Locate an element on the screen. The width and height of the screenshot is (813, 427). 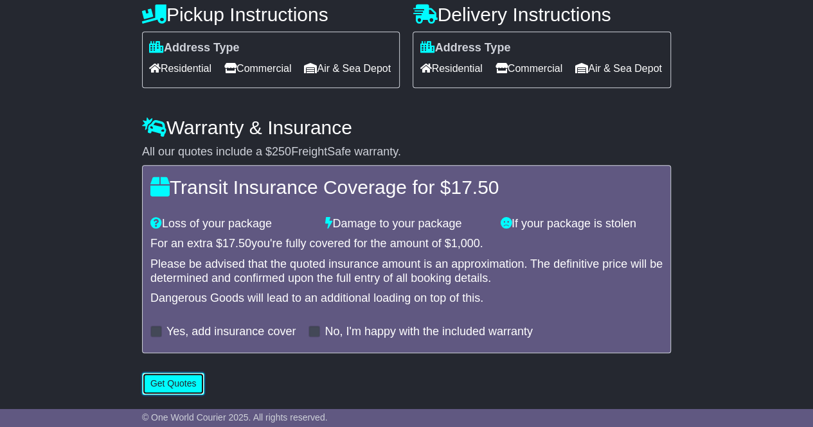
h4: Warranty & Insurance is located at coordinates (406, 127).